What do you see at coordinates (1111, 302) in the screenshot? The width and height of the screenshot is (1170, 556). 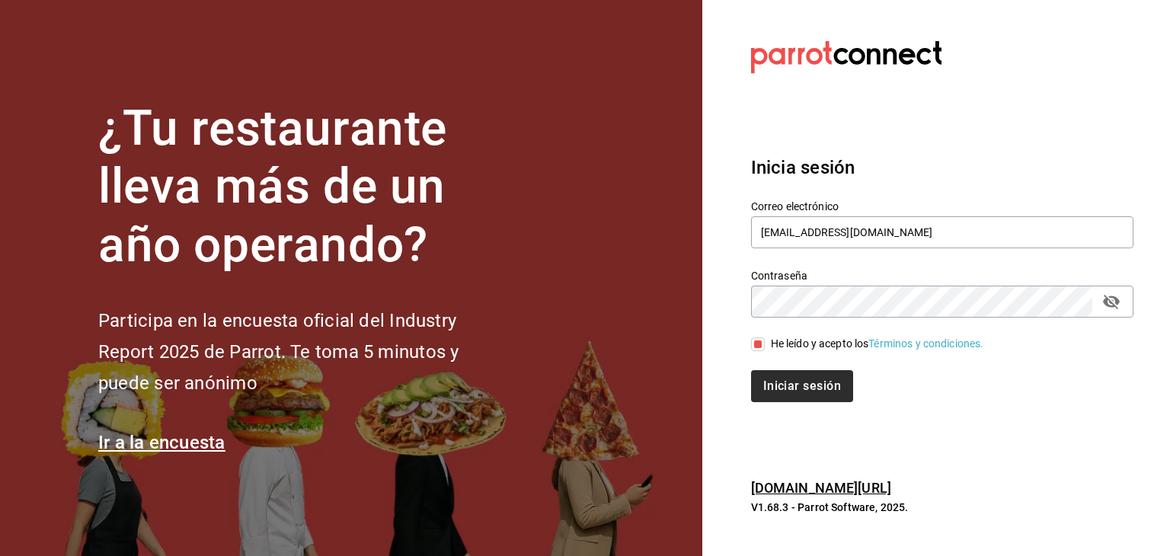 I see `button: passwordField` at bounding box center [1111, 302].